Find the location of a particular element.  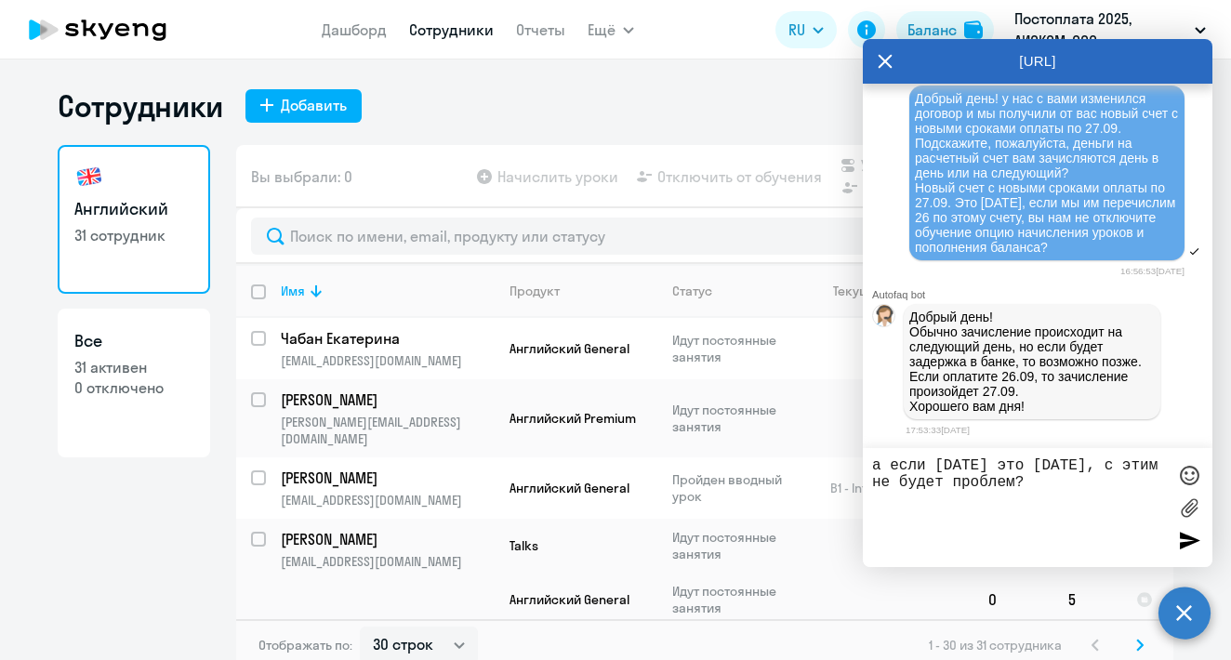

h3: Английский is located at coordinates (134, 209).